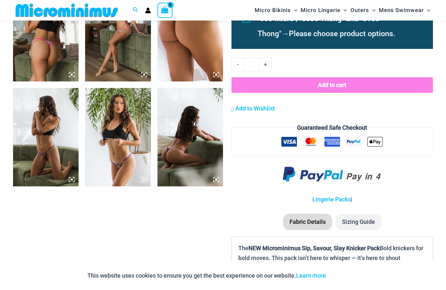 The width and height of the screenshot is (446, 290). What do you see at coordinates (332, 199) in the screenshot?
I see `a: Lingerie Packs` at bounding box center [332, 199].